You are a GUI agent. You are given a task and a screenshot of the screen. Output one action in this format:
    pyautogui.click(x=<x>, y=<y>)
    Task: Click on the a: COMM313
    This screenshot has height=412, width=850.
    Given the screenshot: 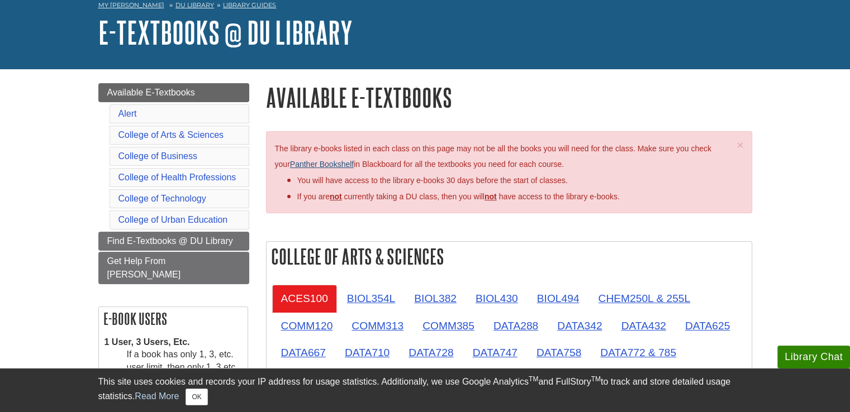 What is the action you would take?
    pyautogui.click(x=377, y=326)
    